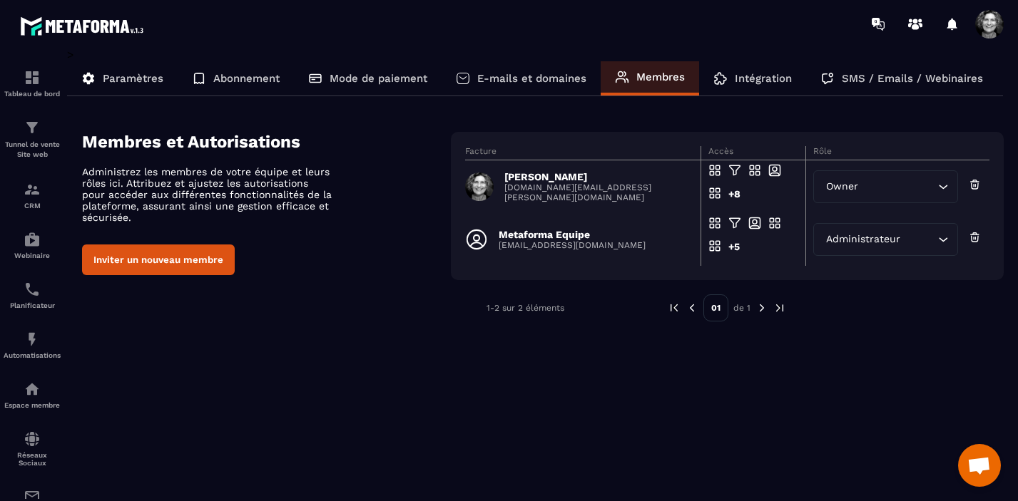 This screenshot has height=501, width=1018. What do you see at coordinates (753, 153) in the screenshot?
I see `th: Accès` at bounding box center [753, 153].